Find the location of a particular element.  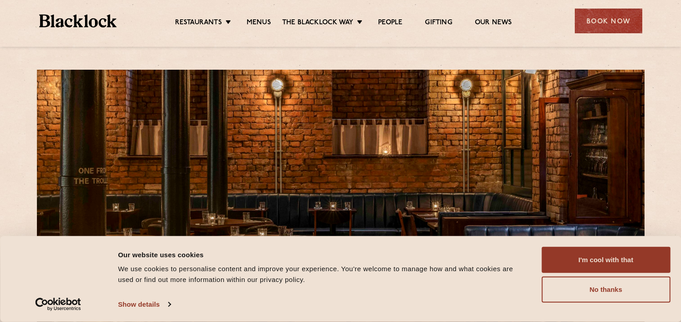

a: People is located at coordinates (390, 23).